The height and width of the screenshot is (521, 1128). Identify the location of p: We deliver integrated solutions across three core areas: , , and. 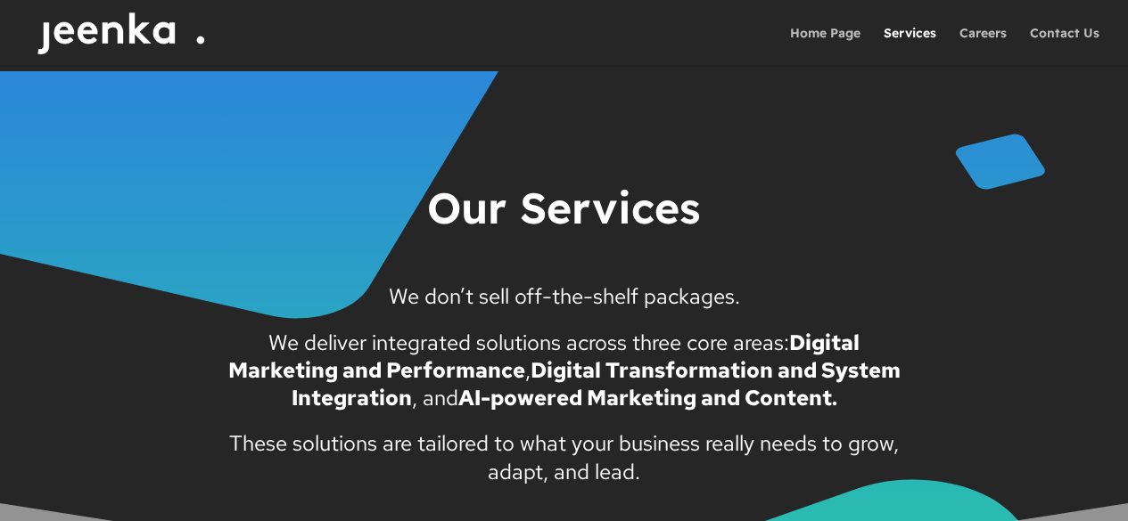
(564, 380).